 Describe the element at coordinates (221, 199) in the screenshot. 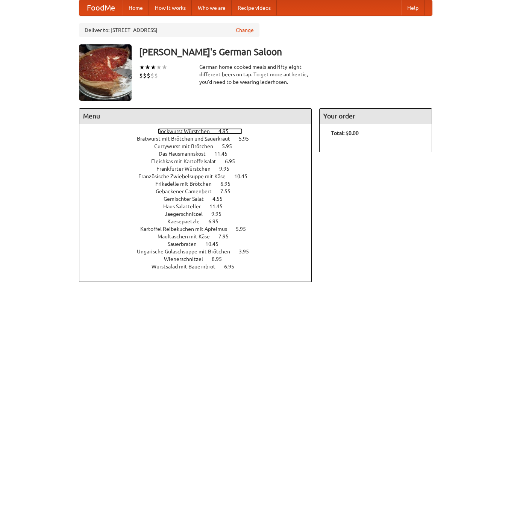

I see `span: 4.55` at that location.